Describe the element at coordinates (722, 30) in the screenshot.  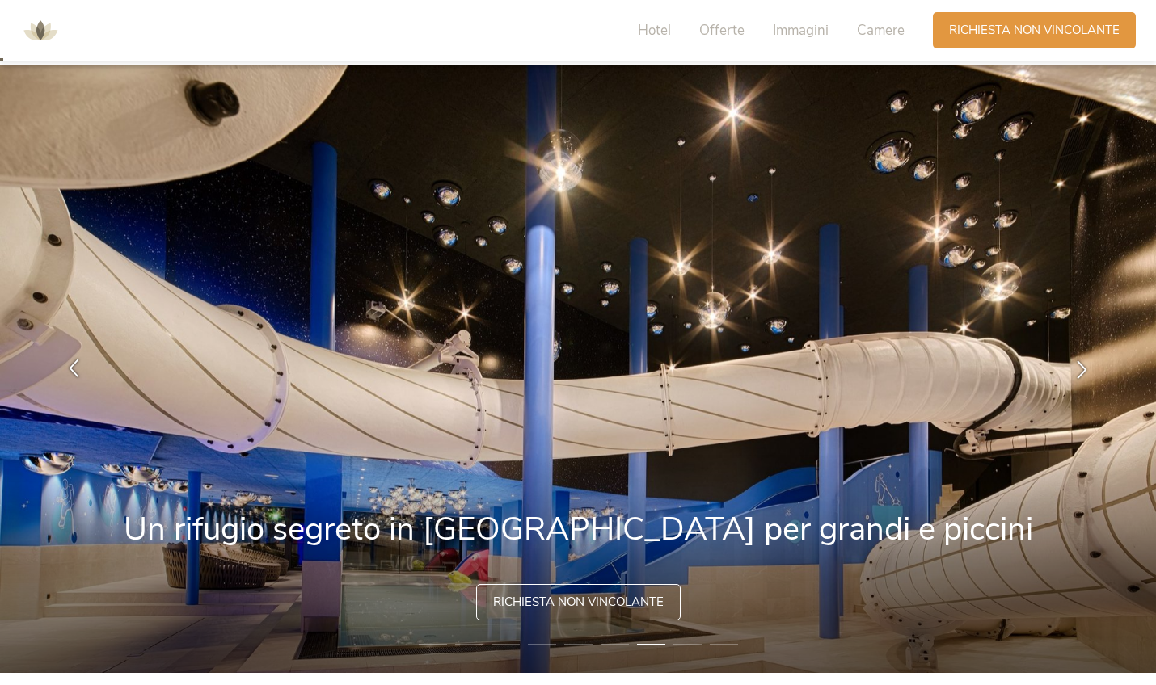
I see `span: Offerte` at that location.